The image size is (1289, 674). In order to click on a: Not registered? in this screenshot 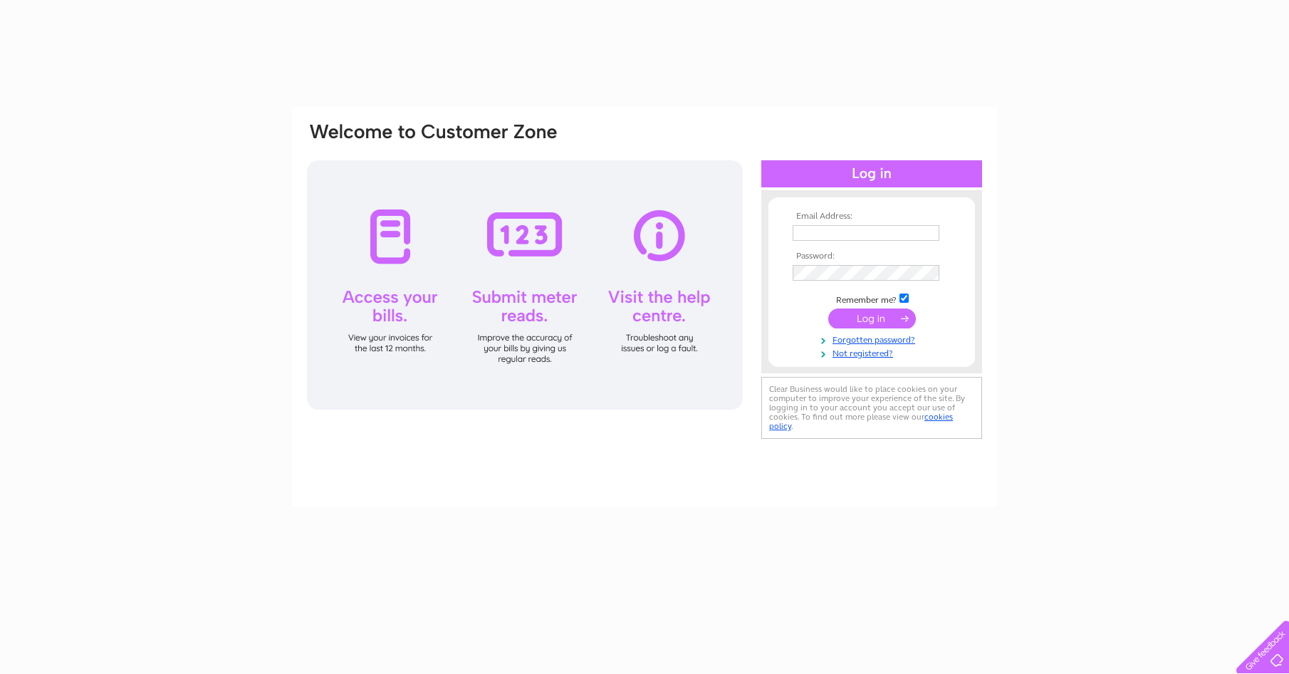, I will do `click(873, 352)`.